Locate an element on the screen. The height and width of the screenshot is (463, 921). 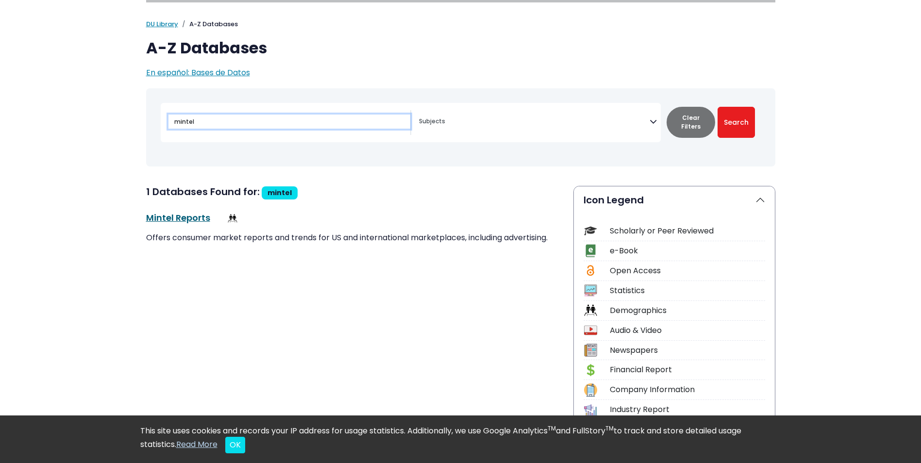
span: mintel is located at coordinates (280, 193).